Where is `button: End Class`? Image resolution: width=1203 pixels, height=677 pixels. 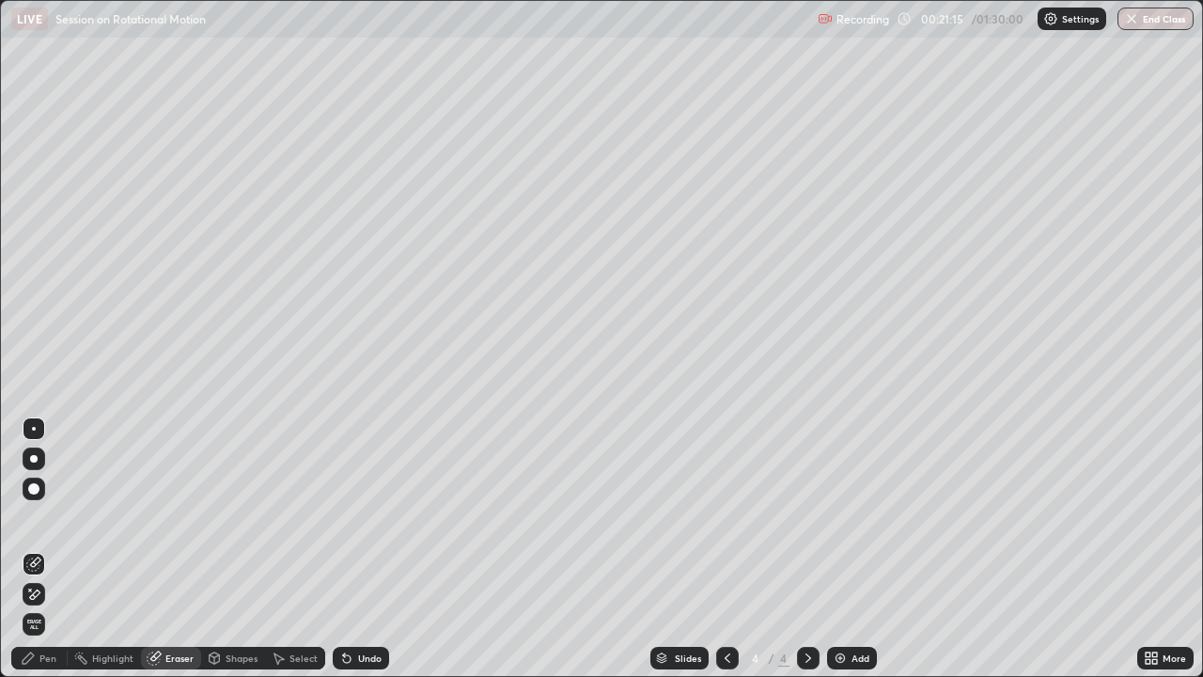 button: End Class is located at coordinates (1155, 19).